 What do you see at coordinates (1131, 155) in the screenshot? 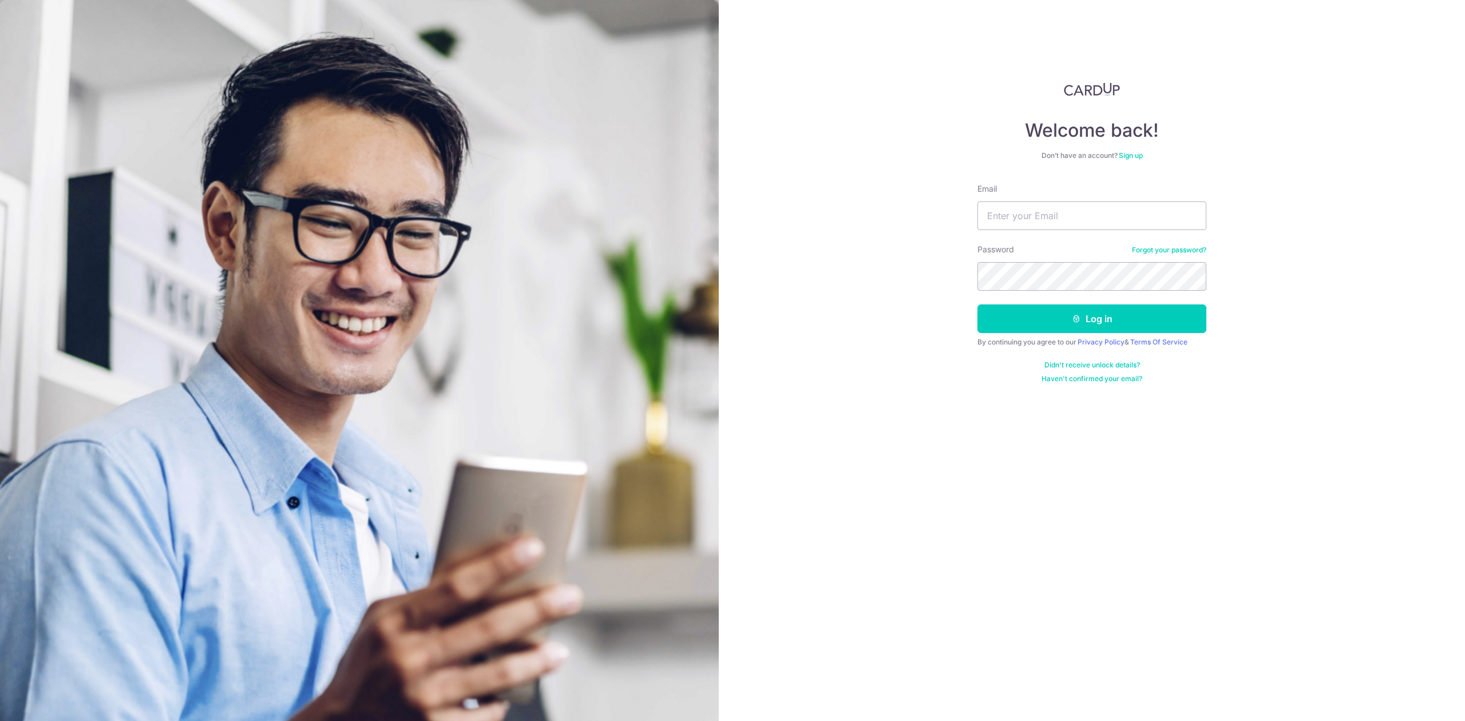
I see `a: Sign up` at bounding box center [1131, 155].